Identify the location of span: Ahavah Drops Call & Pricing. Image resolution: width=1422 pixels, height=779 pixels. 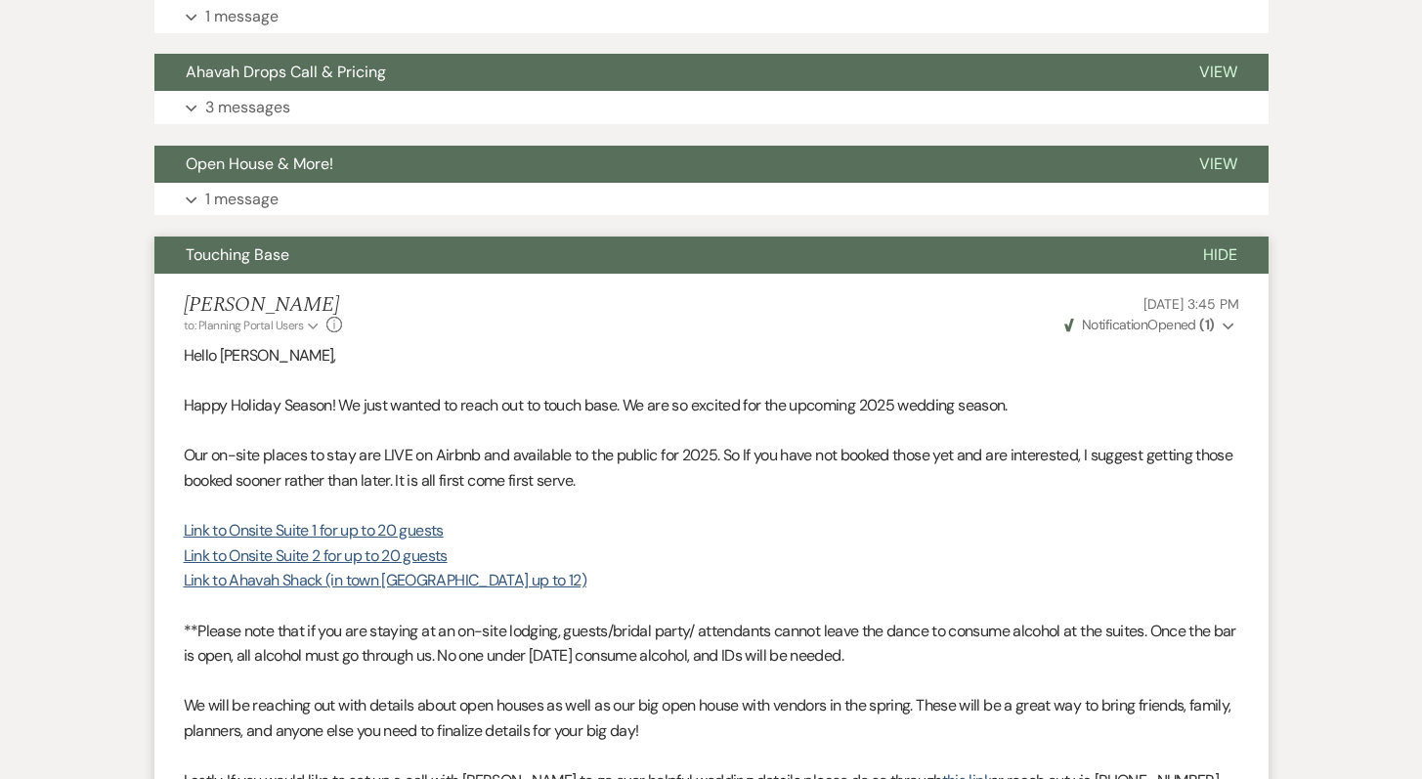
(285, 71).